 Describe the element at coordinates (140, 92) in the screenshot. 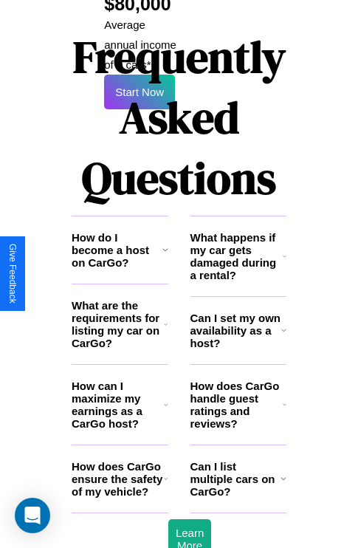

I see `button: Start Now` at that location.